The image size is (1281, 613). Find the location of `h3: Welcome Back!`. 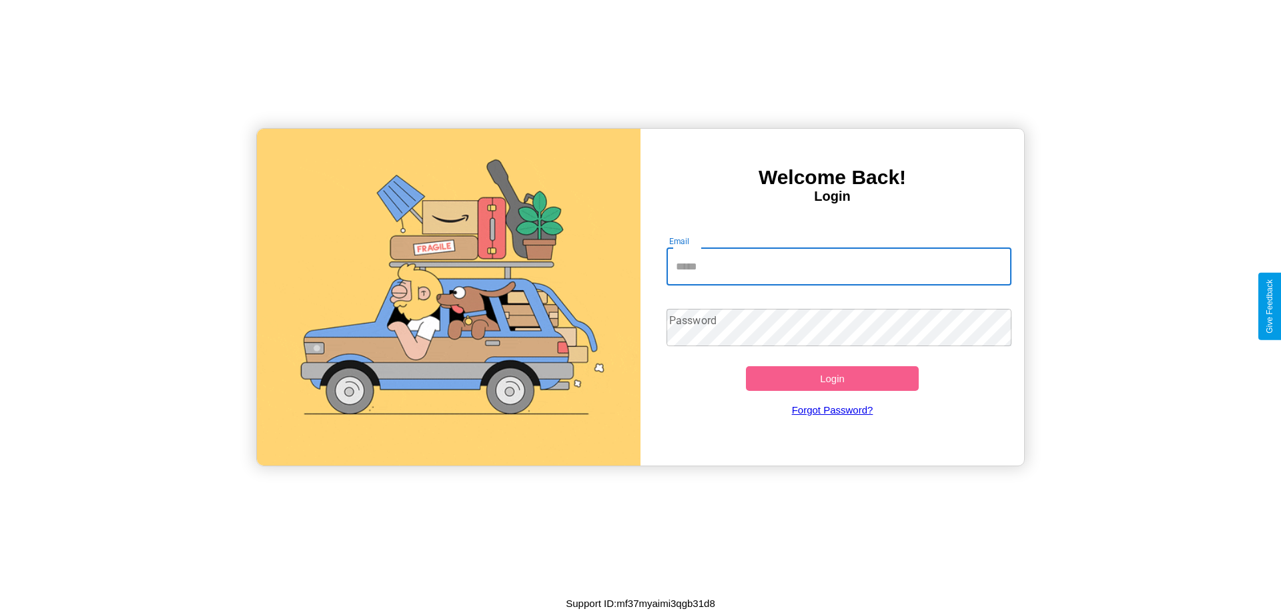

h3: Welcome Back! is located at coordinates (832, 178).